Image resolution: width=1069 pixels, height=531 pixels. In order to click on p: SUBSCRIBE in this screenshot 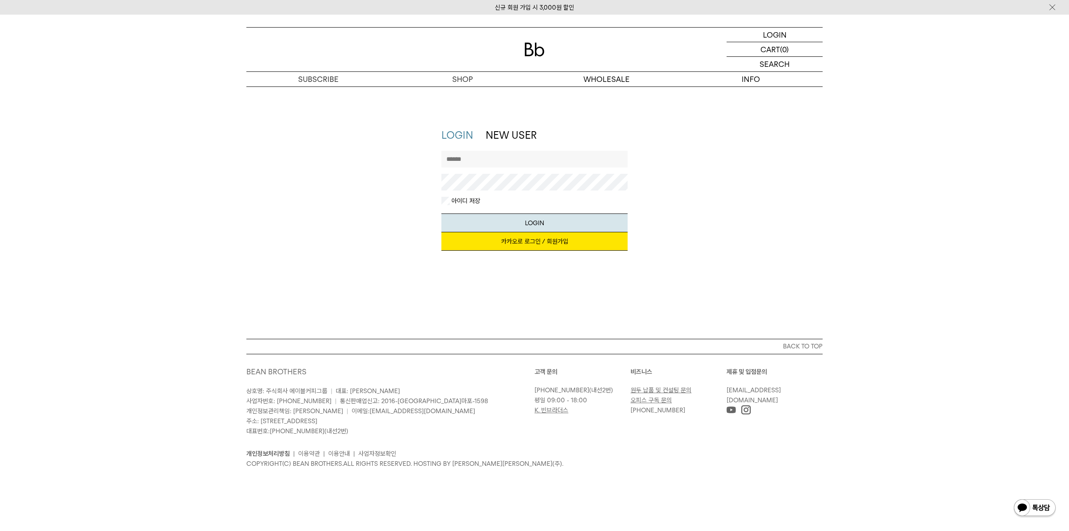, I will do `click(318, 79)`.